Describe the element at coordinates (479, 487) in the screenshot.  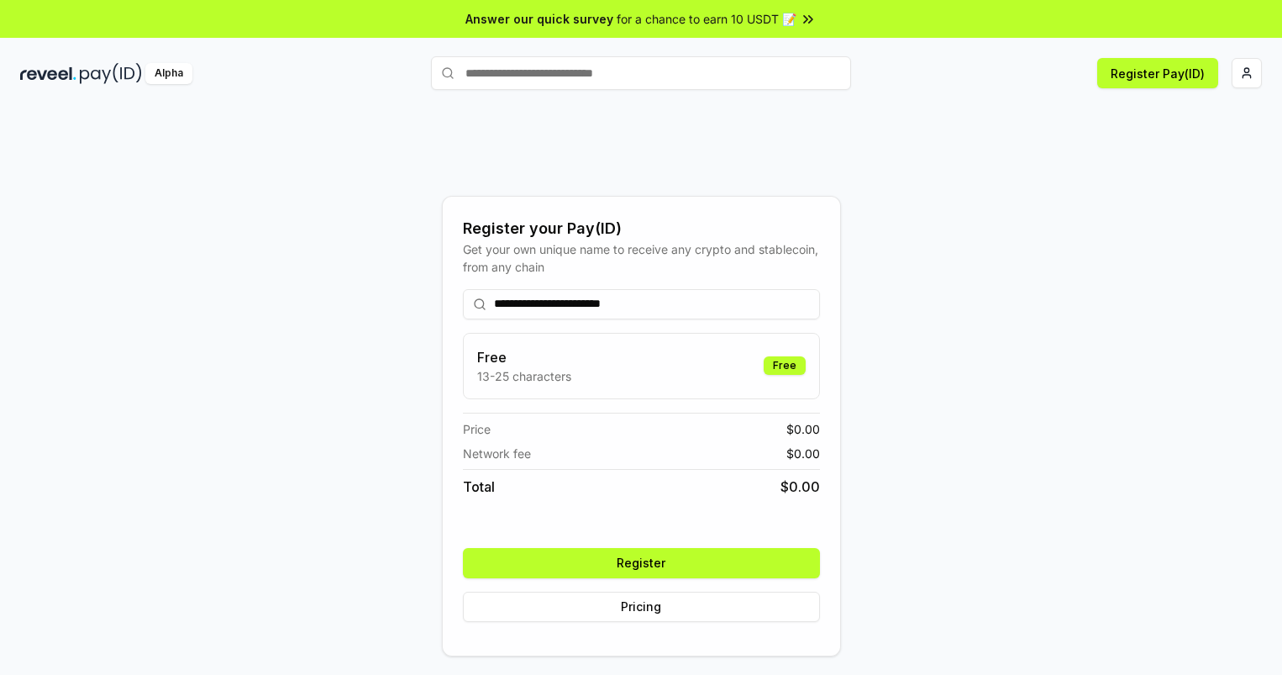
I see `span: Total` at that location.